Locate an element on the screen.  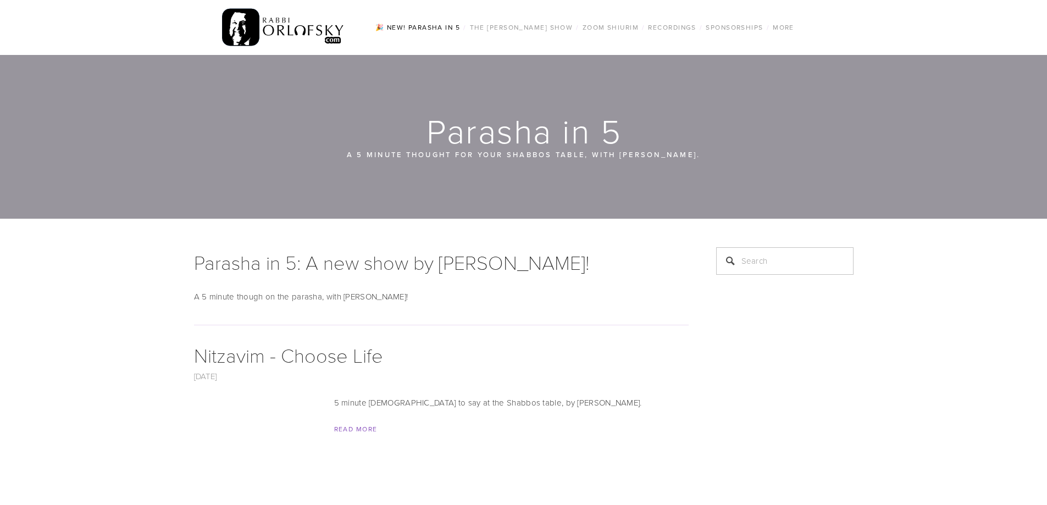
a: Sponsorships is located at coordinates (734, 27).